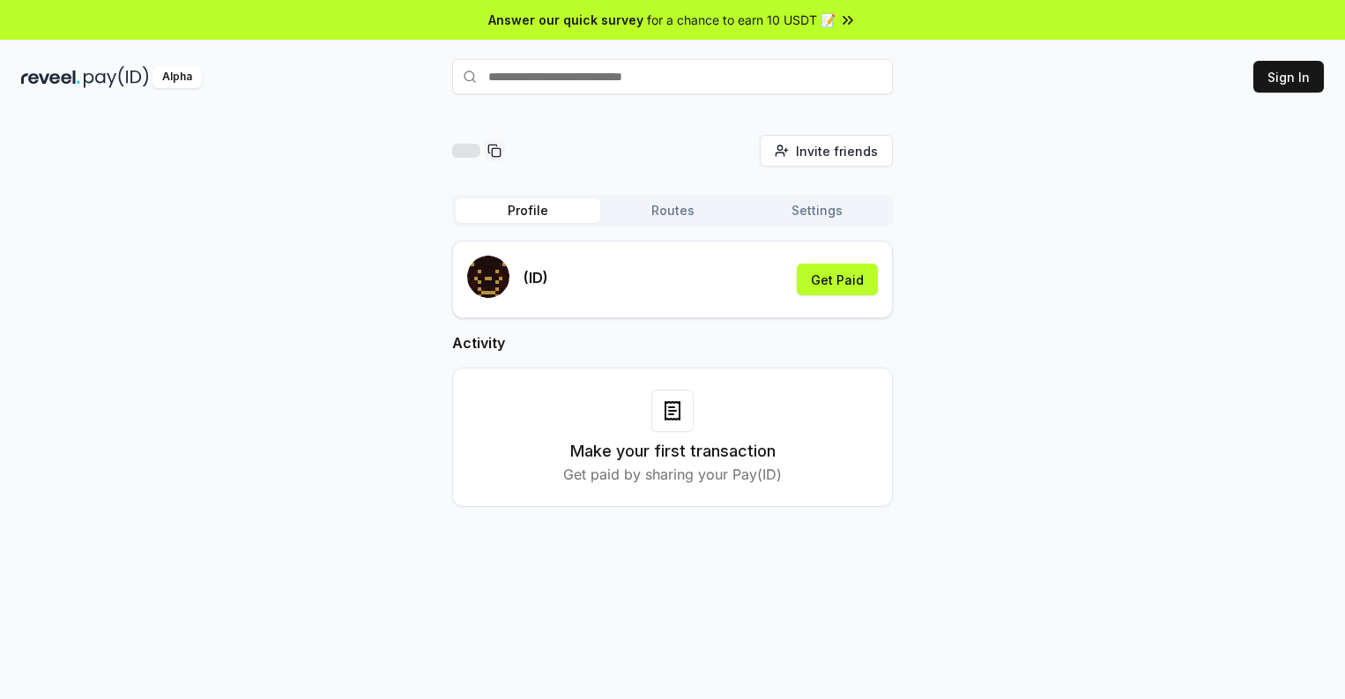 This screenshot has height=699, width=1345. Describe the element at coordinates (1288, 77) in the screenshot. I see `button: Sign In` at that location.